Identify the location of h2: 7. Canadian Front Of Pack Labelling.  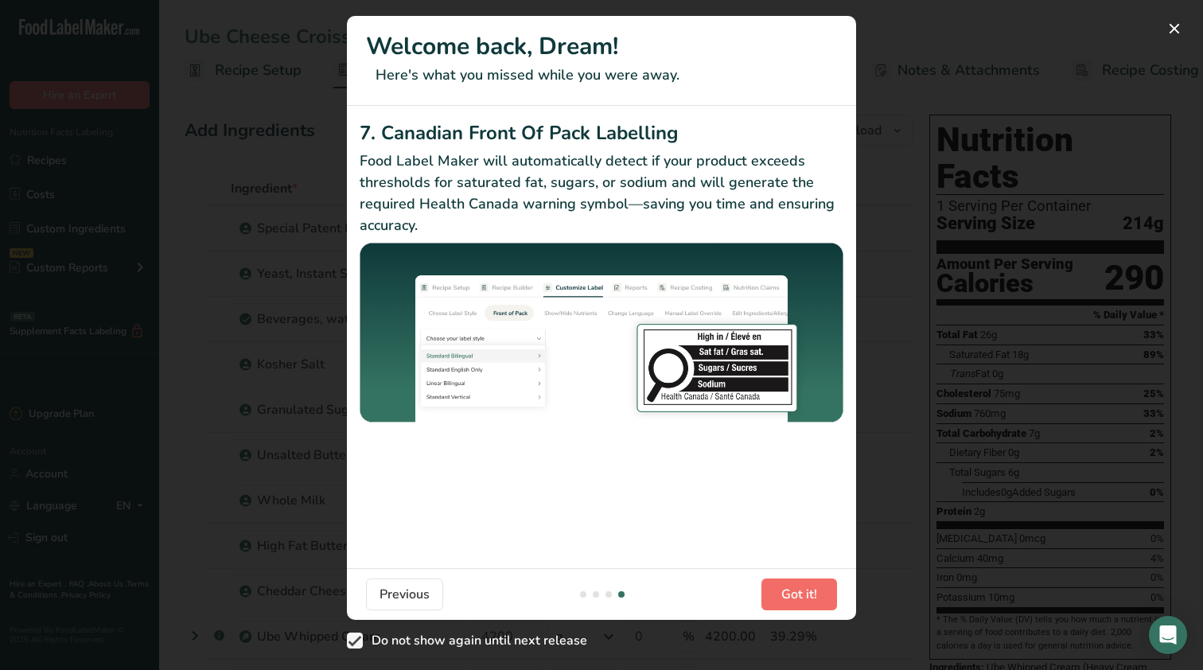
(602, 133).